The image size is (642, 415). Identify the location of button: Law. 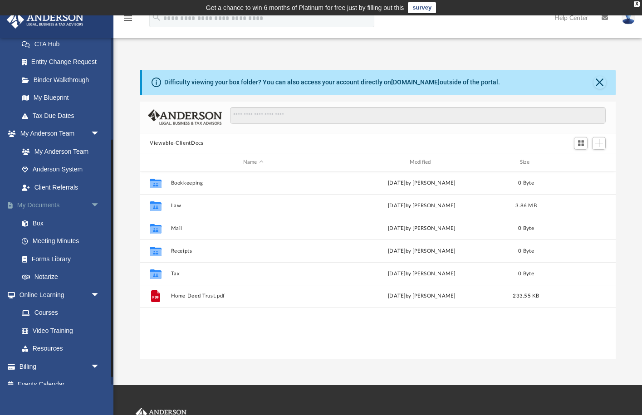
(253, 205).